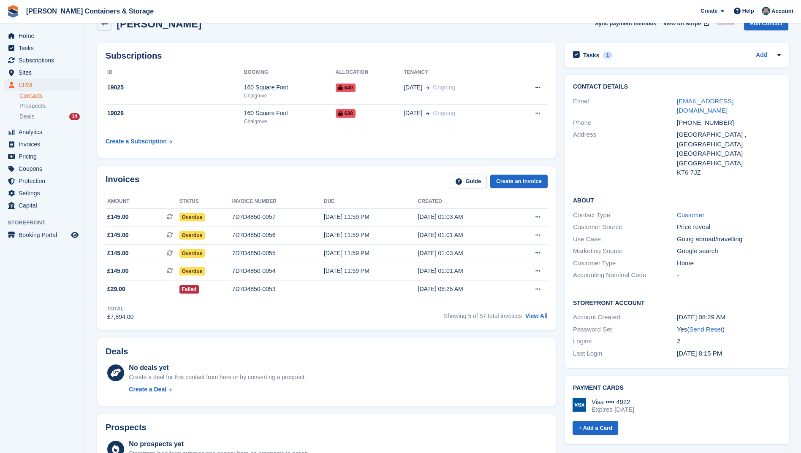 The height and width of the screenshot is (453, 801). Describe the element at coordinates (625, 154) in the screenshot. I see `div: Address` at that location.